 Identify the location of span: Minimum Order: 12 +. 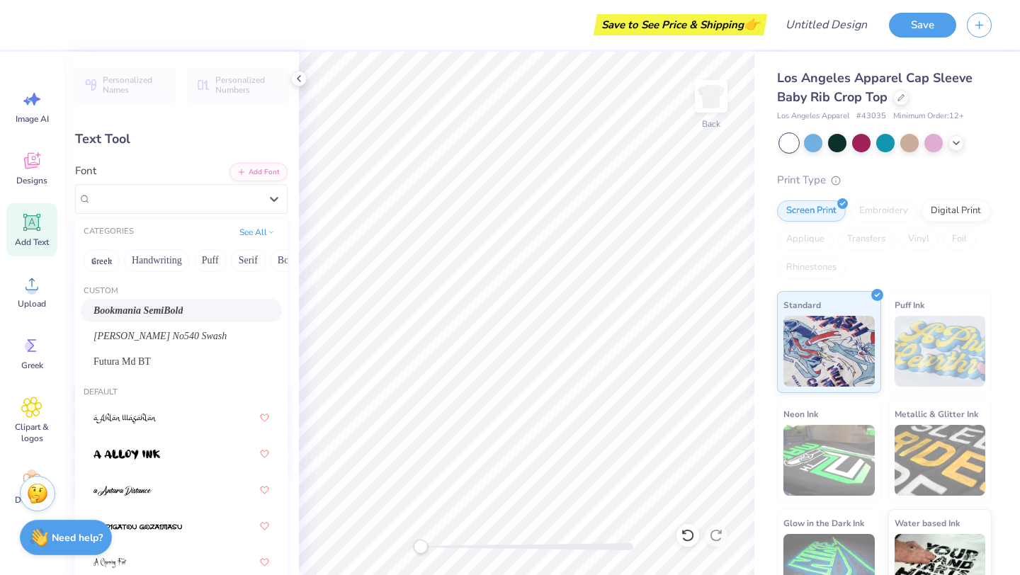
(928, 116).